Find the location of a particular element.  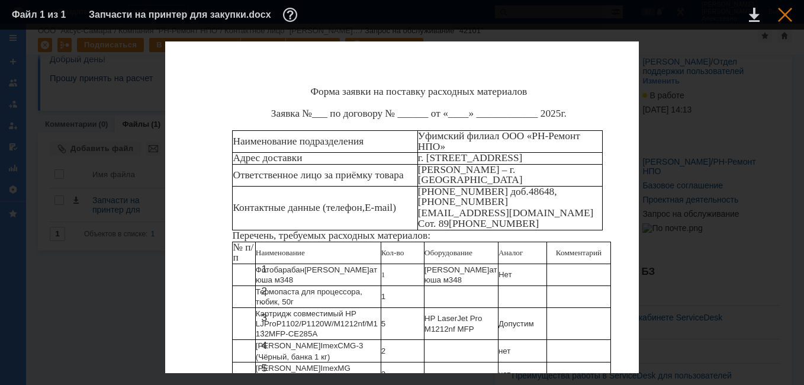

span: Pro is located at coordinates (270, 323).